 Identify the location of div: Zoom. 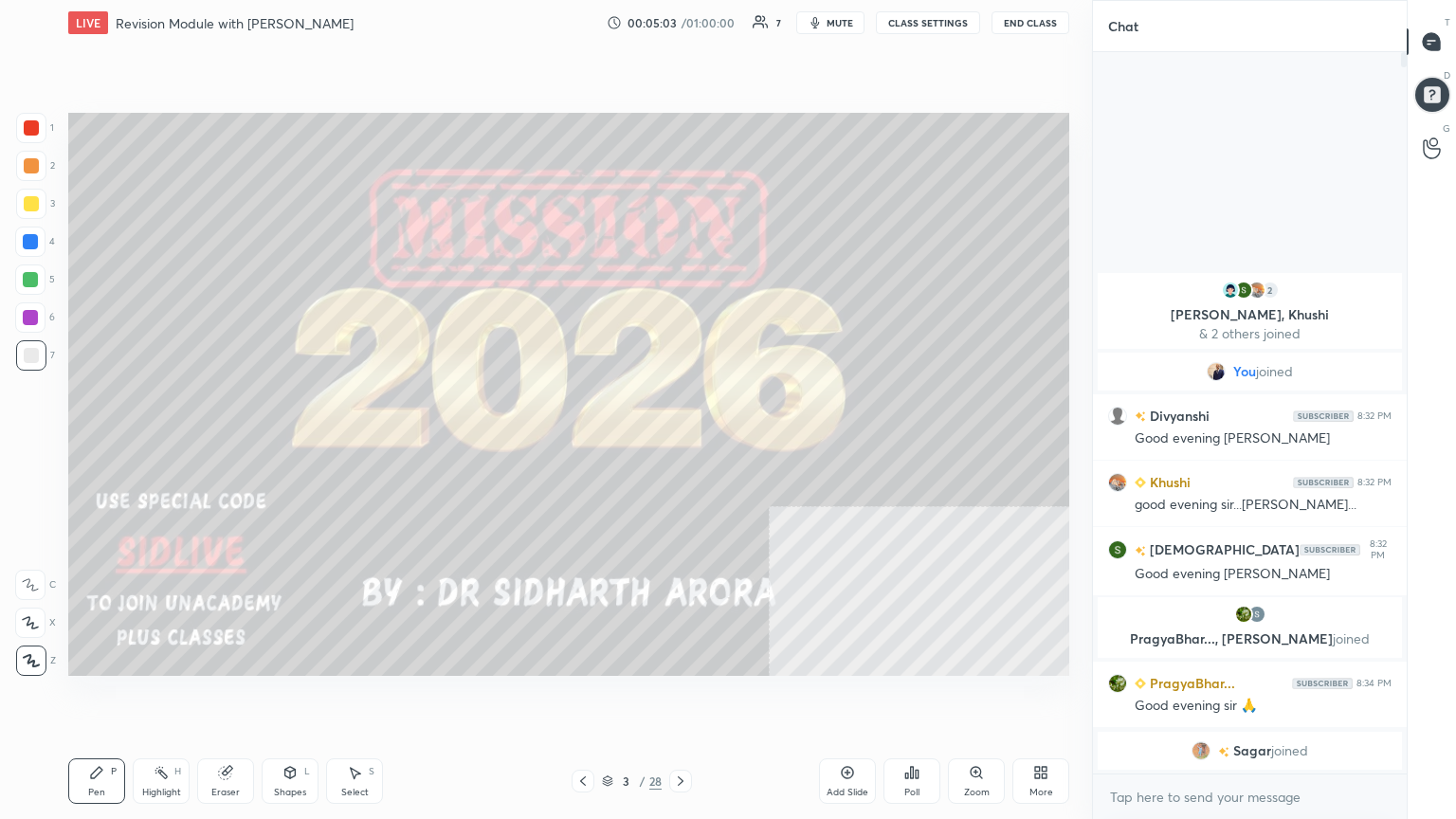
(976, 792).